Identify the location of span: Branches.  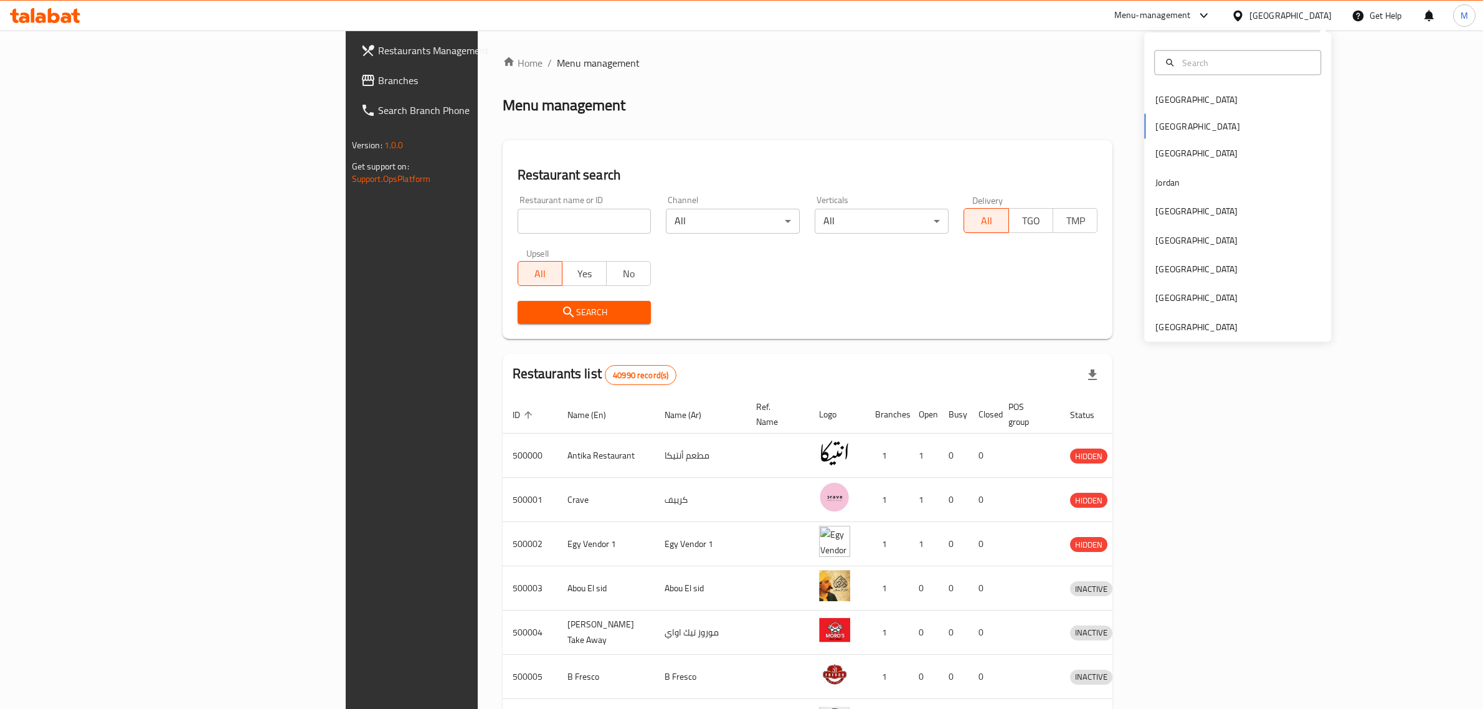
(481, 80).